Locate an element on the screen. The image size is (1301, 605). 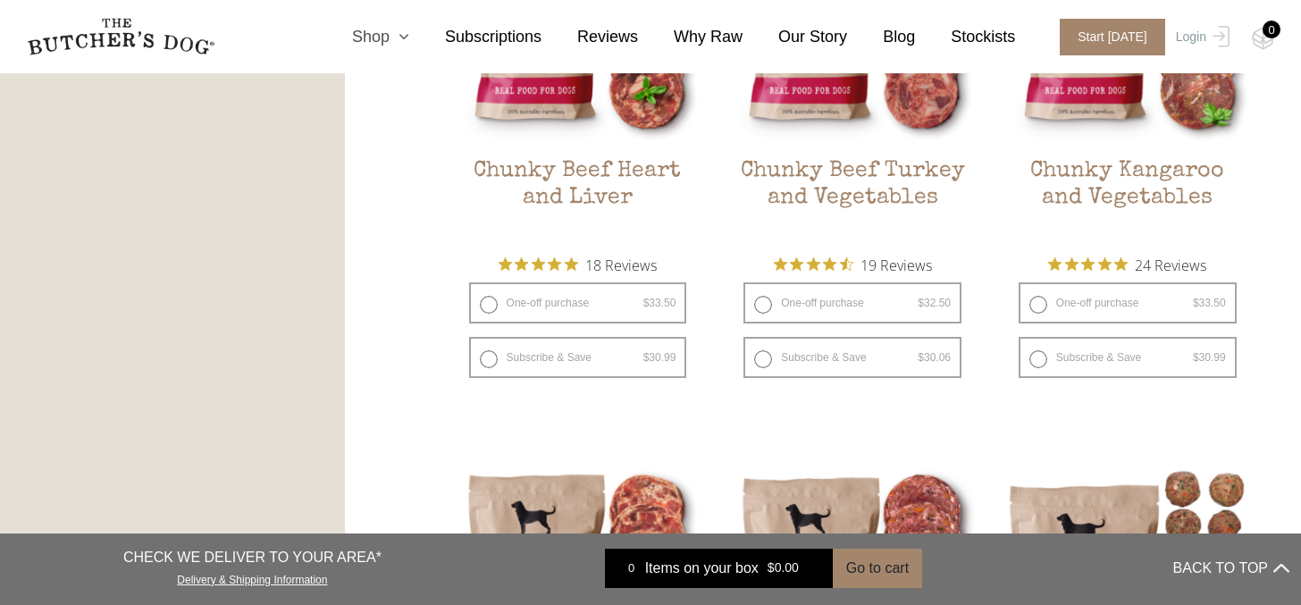
h2: Chunky Beef Turkey and Vegetables is located at coordinates (852, 200).